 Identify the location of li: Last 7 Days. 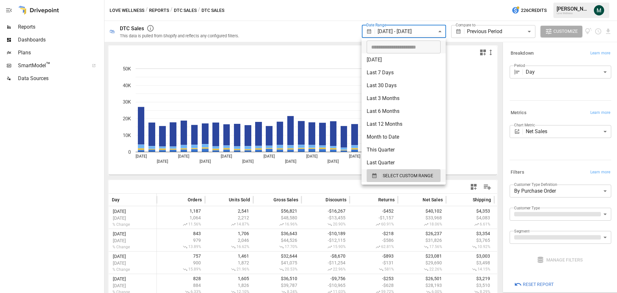
(403, 73).